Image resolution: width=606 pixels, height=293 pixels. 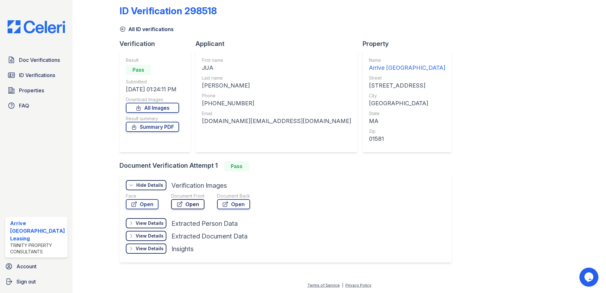 I want to click on div: Download Images, so click(x=152, y=100).